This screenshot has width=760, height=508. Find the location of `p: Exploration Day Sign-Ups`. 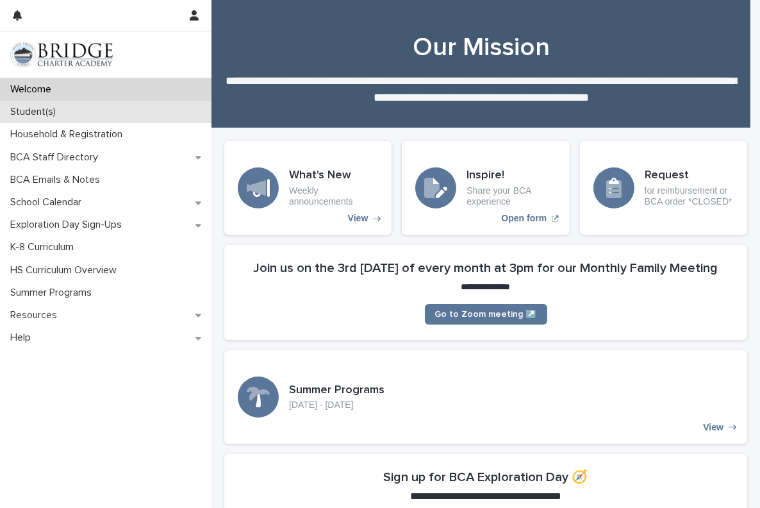

p: Exploration Day Sign-Ups is located at coordinates (69, 224).